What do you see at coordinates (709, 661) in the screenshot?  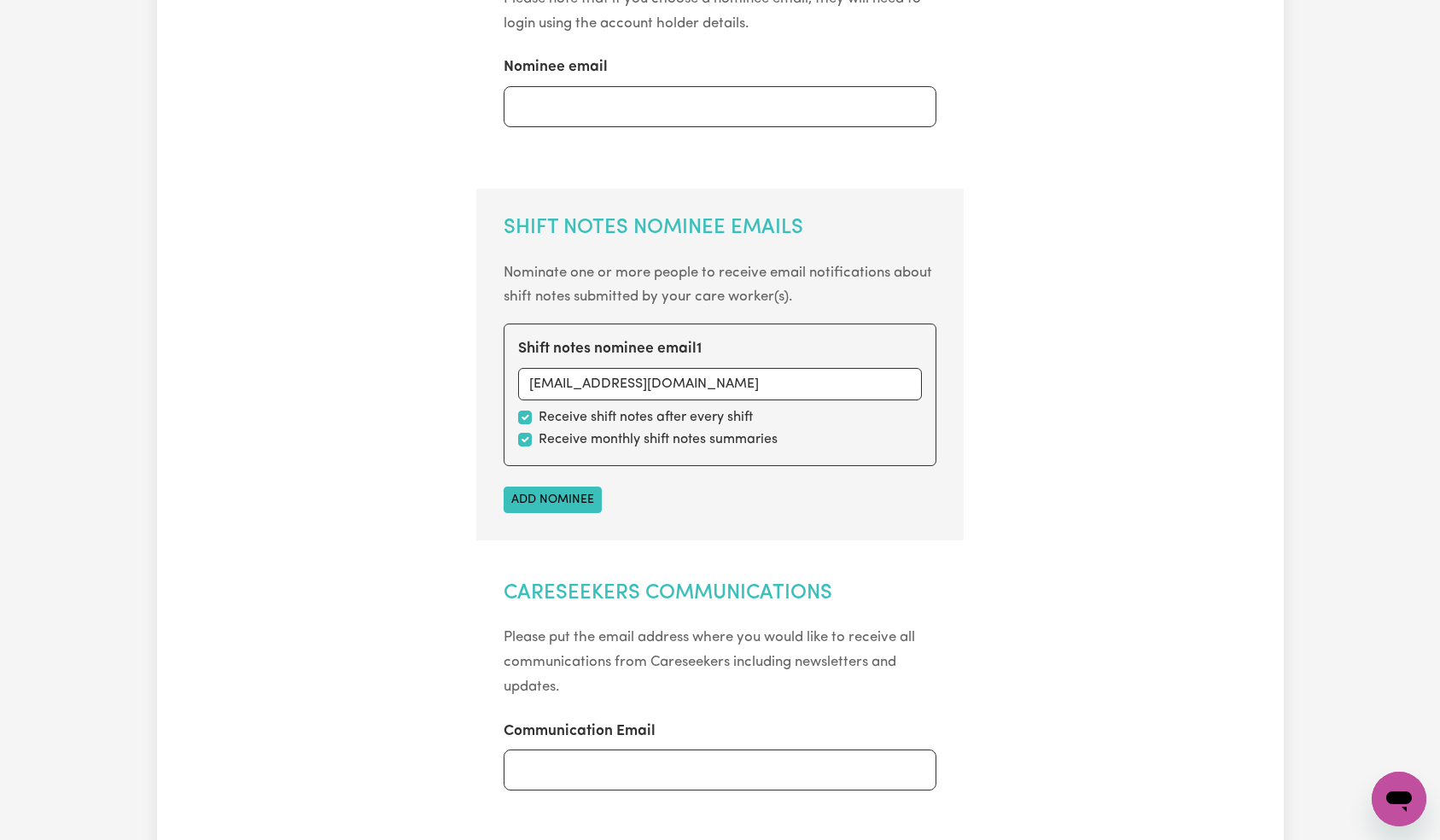 I see `small: Please put the email address where you would like to receive all communications from Careseekers ...` at bounding box center [709, 661].